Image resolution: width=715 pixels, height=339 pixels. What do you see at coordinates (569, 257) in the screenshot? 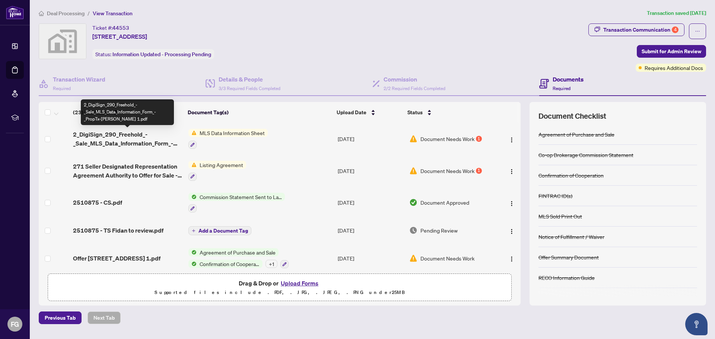
I see `div: Offer Summary Document` at bounding box center [569, 257].